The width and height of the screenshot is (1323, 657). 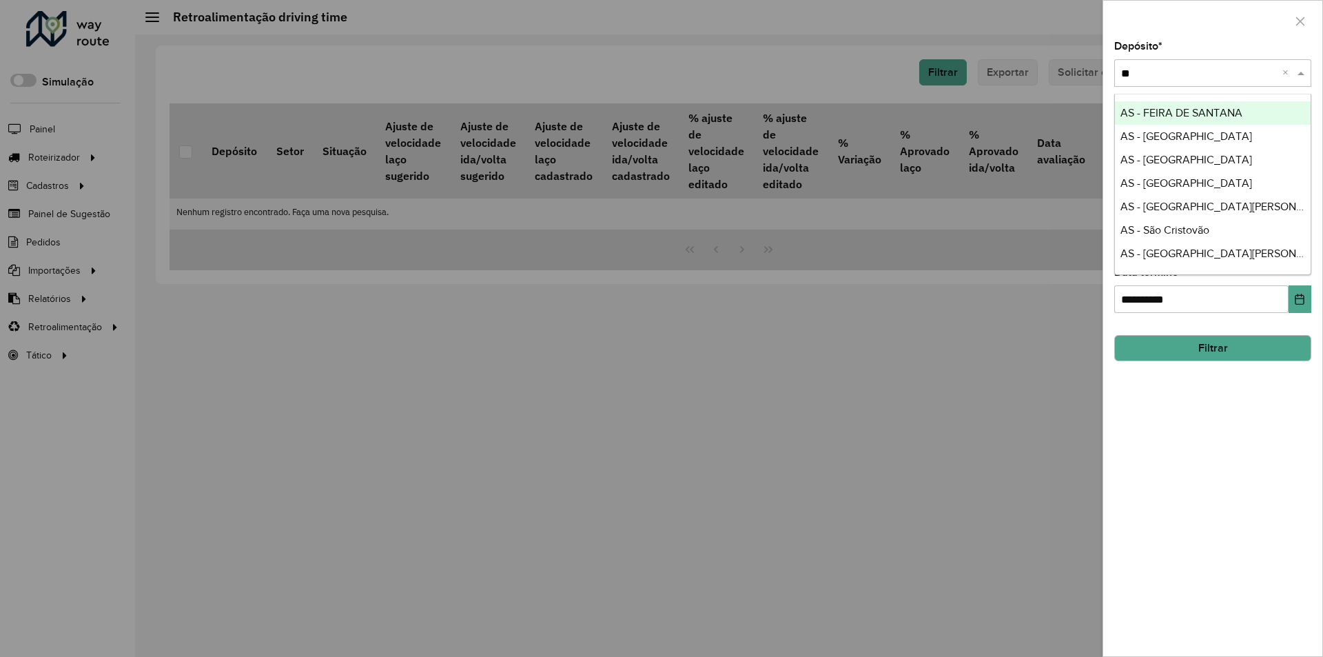 I want to click on button: Filtrar, so click(x=1213, y=348).